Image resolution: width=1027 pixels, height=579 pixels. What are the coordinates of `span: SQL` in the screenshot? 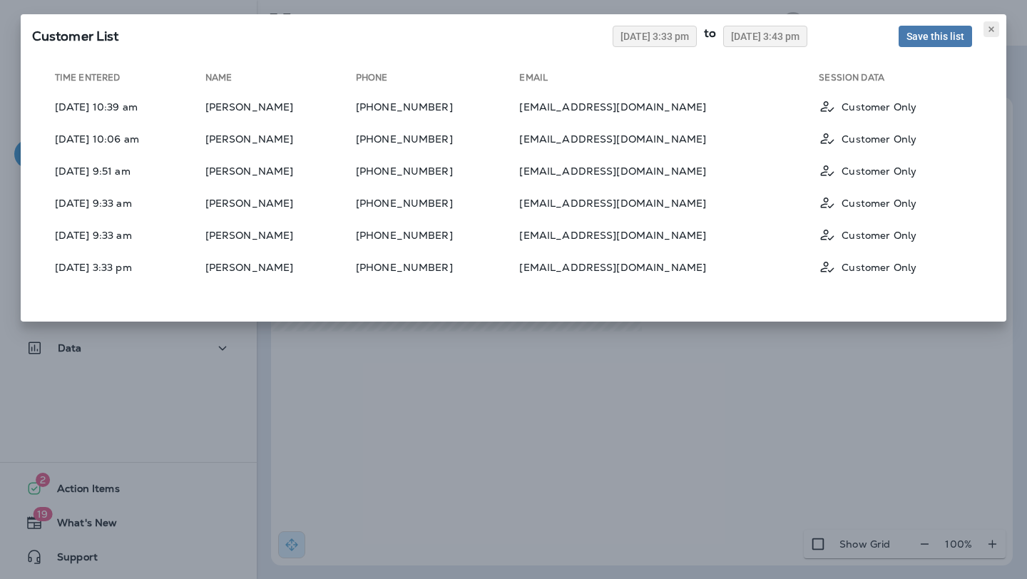 It's located at (76, 36).